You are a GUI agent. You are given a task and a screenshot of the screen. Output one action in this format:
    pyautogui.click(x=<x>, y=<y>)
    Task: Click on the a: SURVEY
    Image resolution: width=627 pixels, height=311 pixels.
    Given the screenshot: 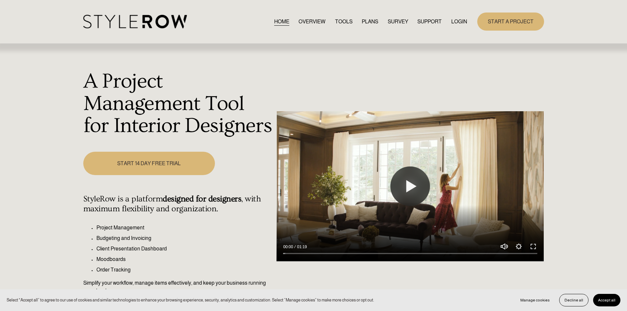 What is the action you would take?
    pyautogui.click(x=398, y=21)
    